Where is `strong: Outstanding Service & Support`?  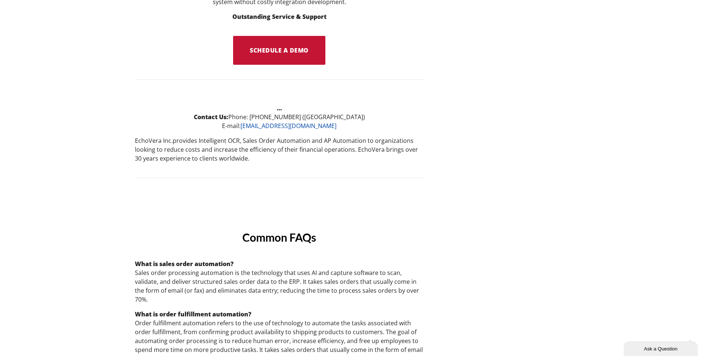 strong: Outstanding Service & Support is located at coordinates (279, 17).